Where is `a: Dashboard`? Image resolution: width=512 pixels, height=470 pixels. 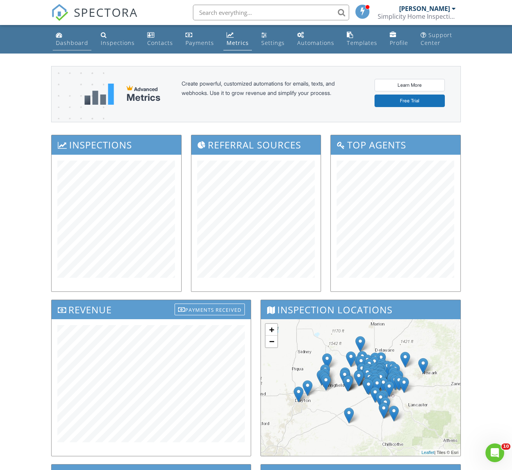 a: Dashboard is located at coordinates (72, 39).